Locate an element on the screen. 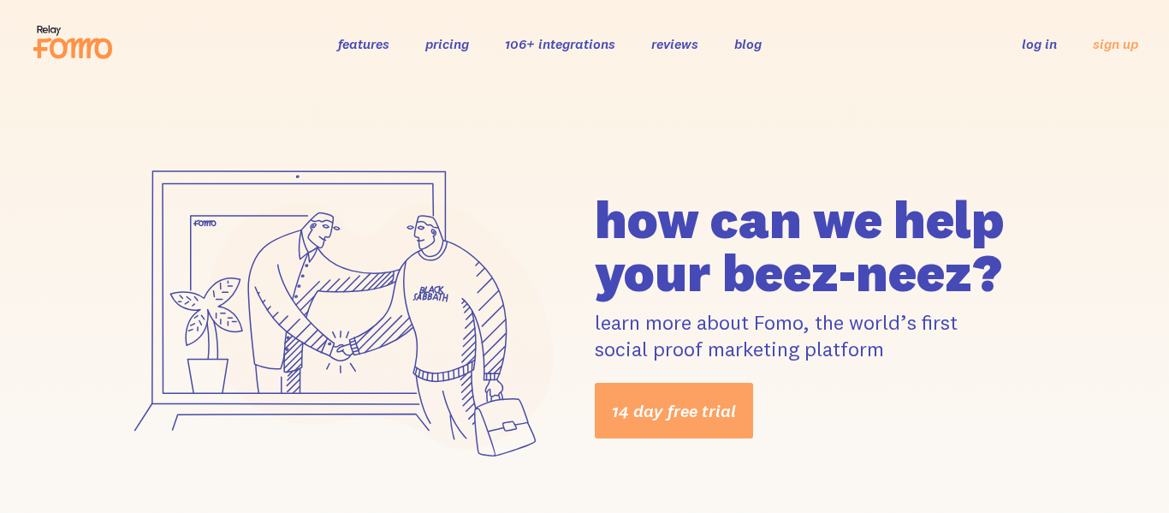 Image resolution: width=1169 pixels, height=513 pixels. a: log in is located at coordinates (1039, 44).